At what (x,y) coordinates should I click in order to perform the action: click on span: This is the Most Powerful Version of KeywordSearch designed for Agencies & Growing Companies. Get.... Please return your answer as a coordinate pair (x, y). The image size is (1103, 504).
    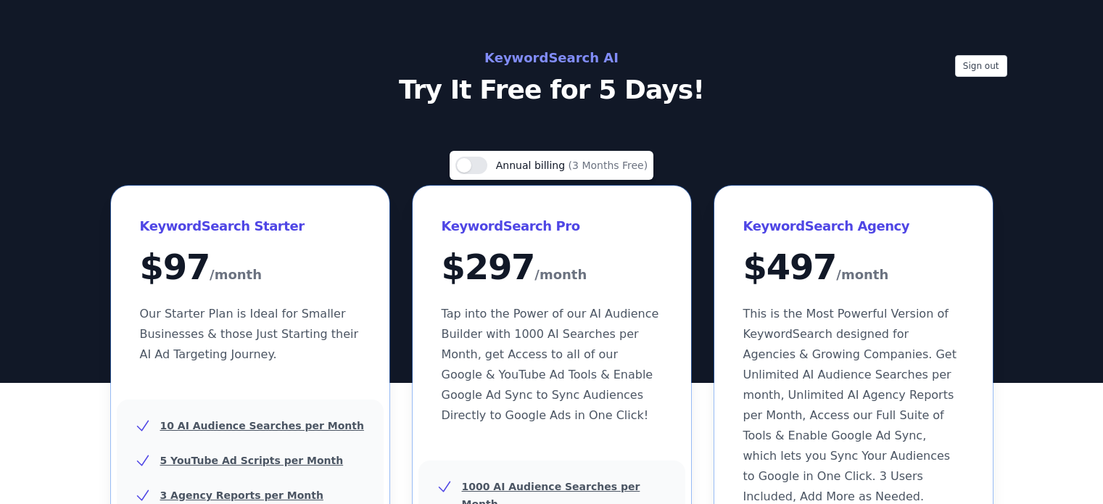
    Looking at the image, I should click on (850, 405).